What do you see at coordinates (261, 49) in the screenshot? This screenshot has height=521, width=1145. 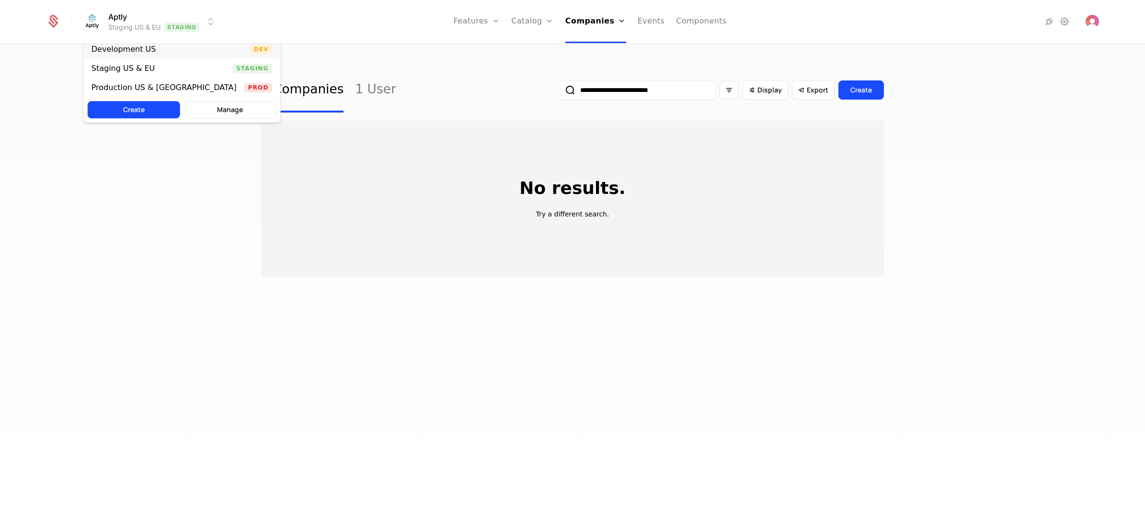 I see `span: Dev` at bounding box center [261, 49].